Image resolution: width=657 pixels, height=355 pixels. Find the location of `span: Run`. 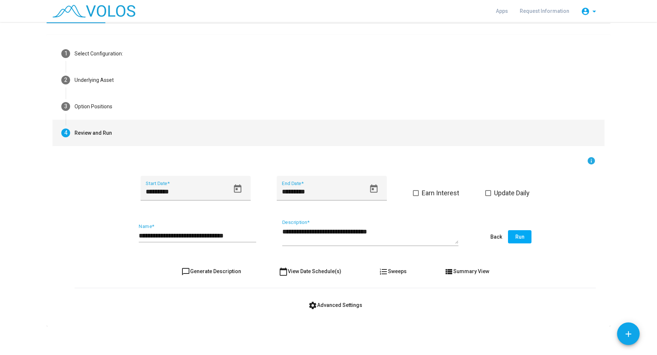

span: Run is located at coordinates (520, 237).